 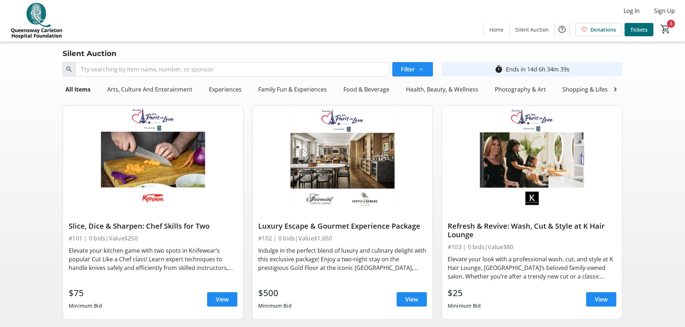 What do you see at coordinates (639, 29) in the screenshot?
I see `a: Tickets` at bounding box center [639, 29].